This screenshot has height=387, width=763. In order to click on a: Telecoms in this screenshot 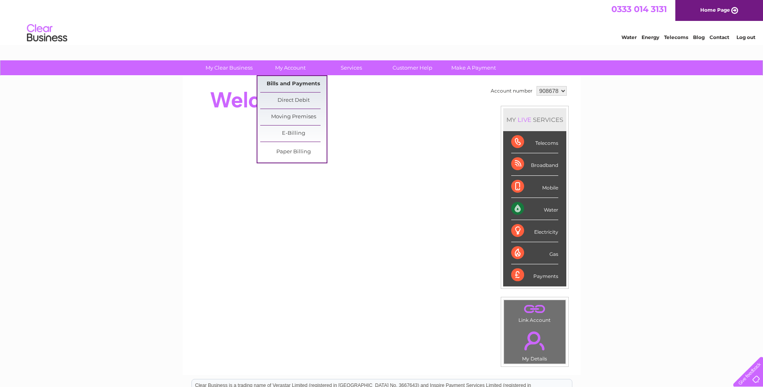, I will do `click(676, 37)`.